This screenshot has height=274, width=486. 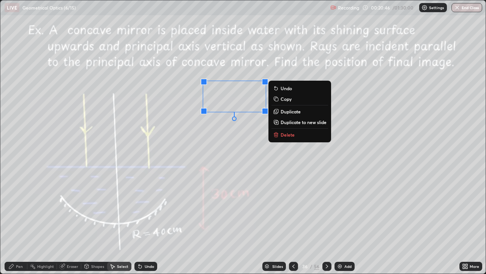 I want to click on p: Copy, so click(x=286, y=99).